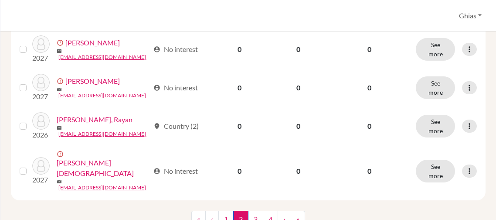 Image resolution: width=496 pixels, height=220 pixels. What do you see at coordinates (41, 121) in the screenshot?
I see `img: Muzammil, Rayan` at bounding box center [41, 121].